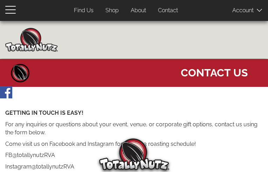 Image resolution: width=268 pixels, height=172 pixels. I want to click on a: Home, so click(20, 73).